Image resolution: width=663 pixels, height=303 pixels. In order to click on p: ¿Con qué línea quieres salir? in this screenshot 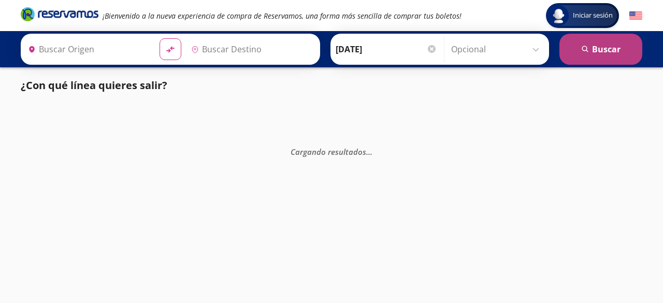, I will do `click(94, 86)`.